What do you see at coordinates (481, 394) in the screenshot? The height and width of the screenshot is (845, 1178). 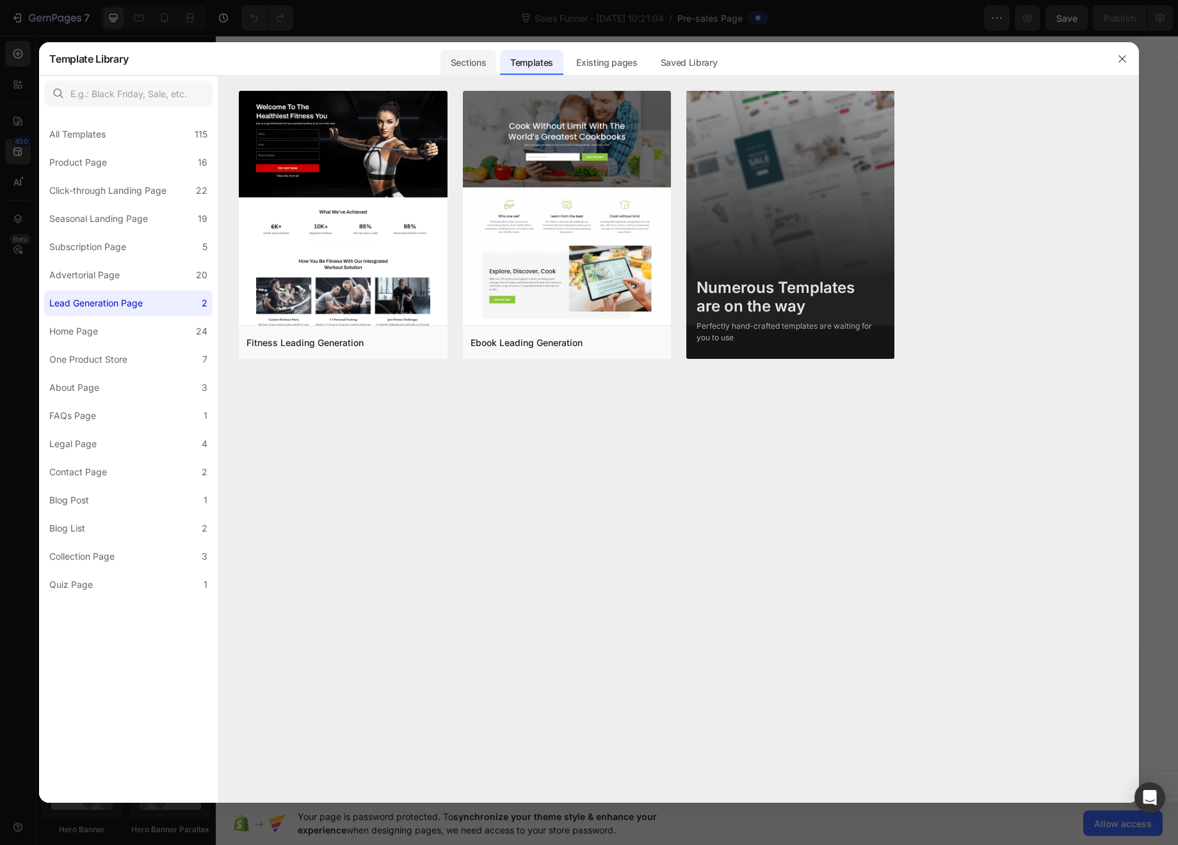 I see `div: Start building with Sections/Elements or` at bounding box center [481, 394].